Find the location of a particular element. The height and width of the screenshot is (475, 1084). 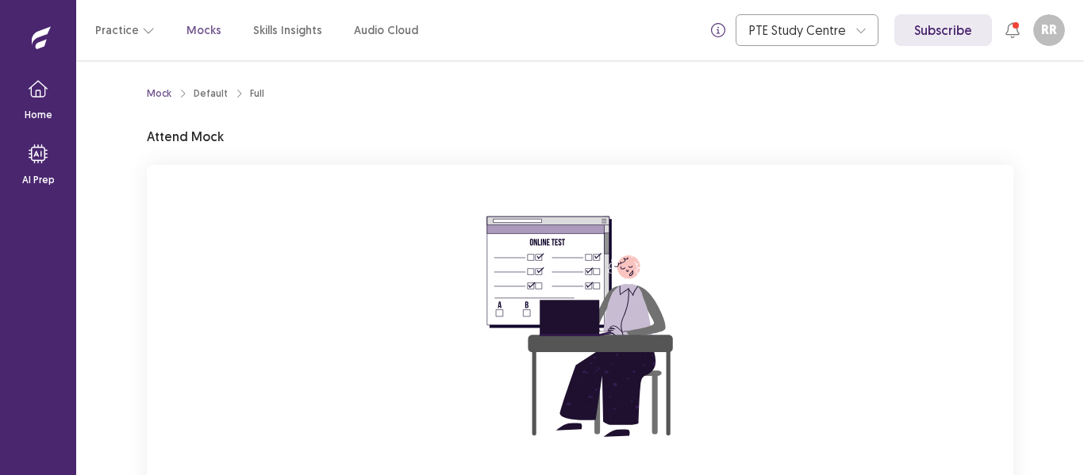

p: AI Prep is located at coordinates (38, 180).